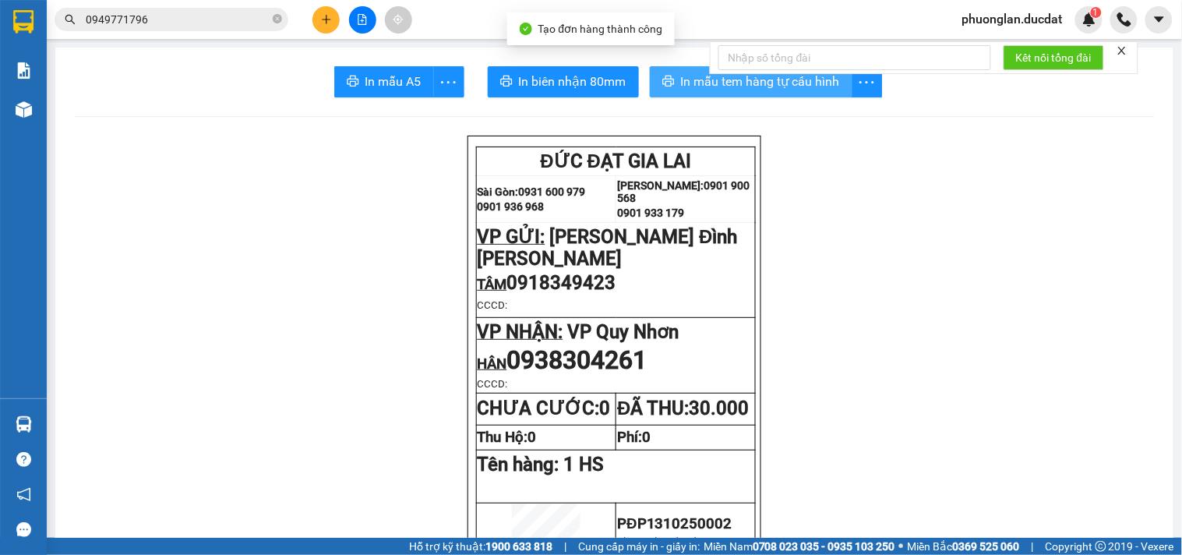 This screenshot has height=555, width=1182. What do you see at coordinates (23, 70) in the screenshot?
I see `img: solution-icon` at bounding box center [23, 70].